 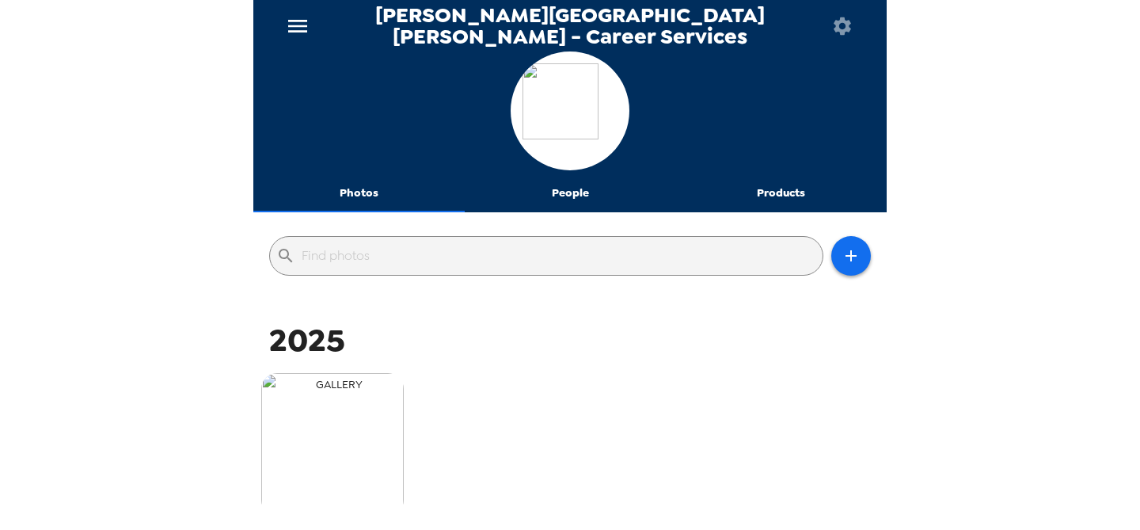 I want to click on button: Photos, so click(x=359, y=193).